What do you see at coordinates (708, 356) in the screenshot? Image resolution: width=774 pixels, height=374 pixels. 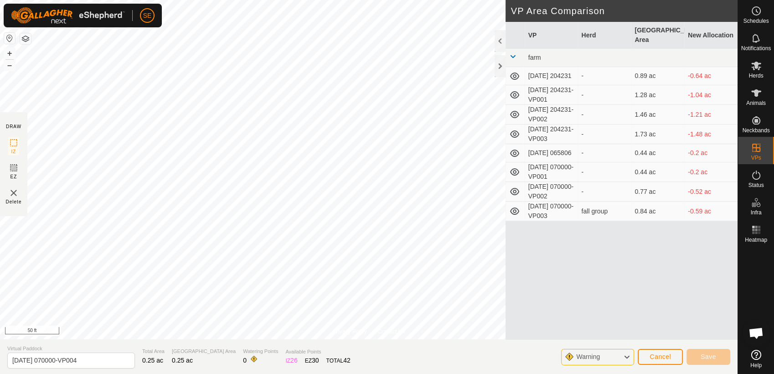 I see `button: Save` at bounding box center [708, 356].